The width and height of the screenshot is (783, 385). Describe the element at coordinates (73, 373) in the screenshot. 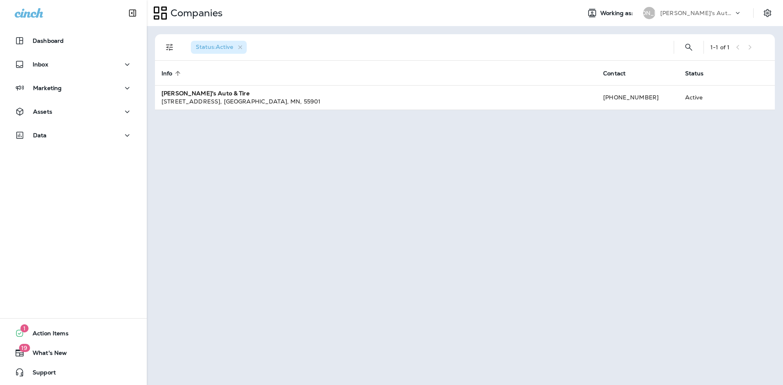

I see `button: Support` at that location.